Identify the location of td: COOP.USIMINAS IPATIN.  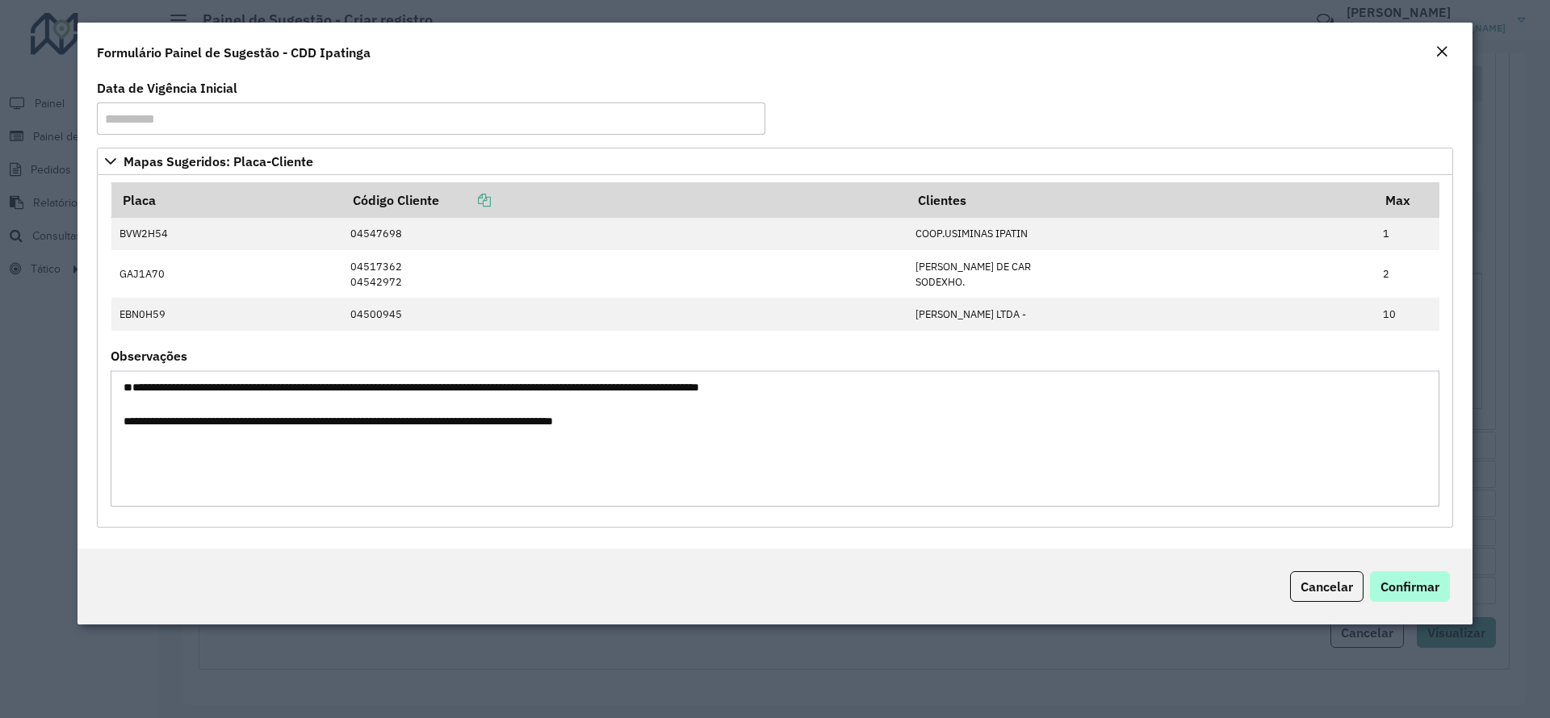
(1140, 234).